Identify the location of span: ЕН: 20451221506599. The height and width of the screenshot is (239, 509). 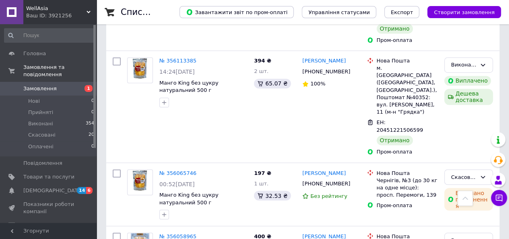
(400, 126).